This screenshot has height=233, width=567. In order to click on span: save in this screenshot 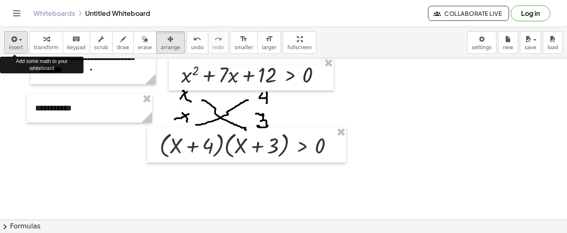, I will do `click(530, 48)`.